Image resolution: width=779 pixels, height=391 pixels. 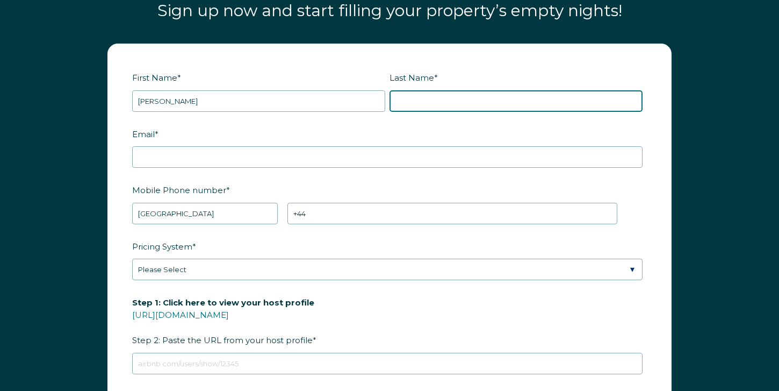 What do you see at coordinates (143, 134) in the screenshot?
I see `span: Email` at bounding box center [143, 134].